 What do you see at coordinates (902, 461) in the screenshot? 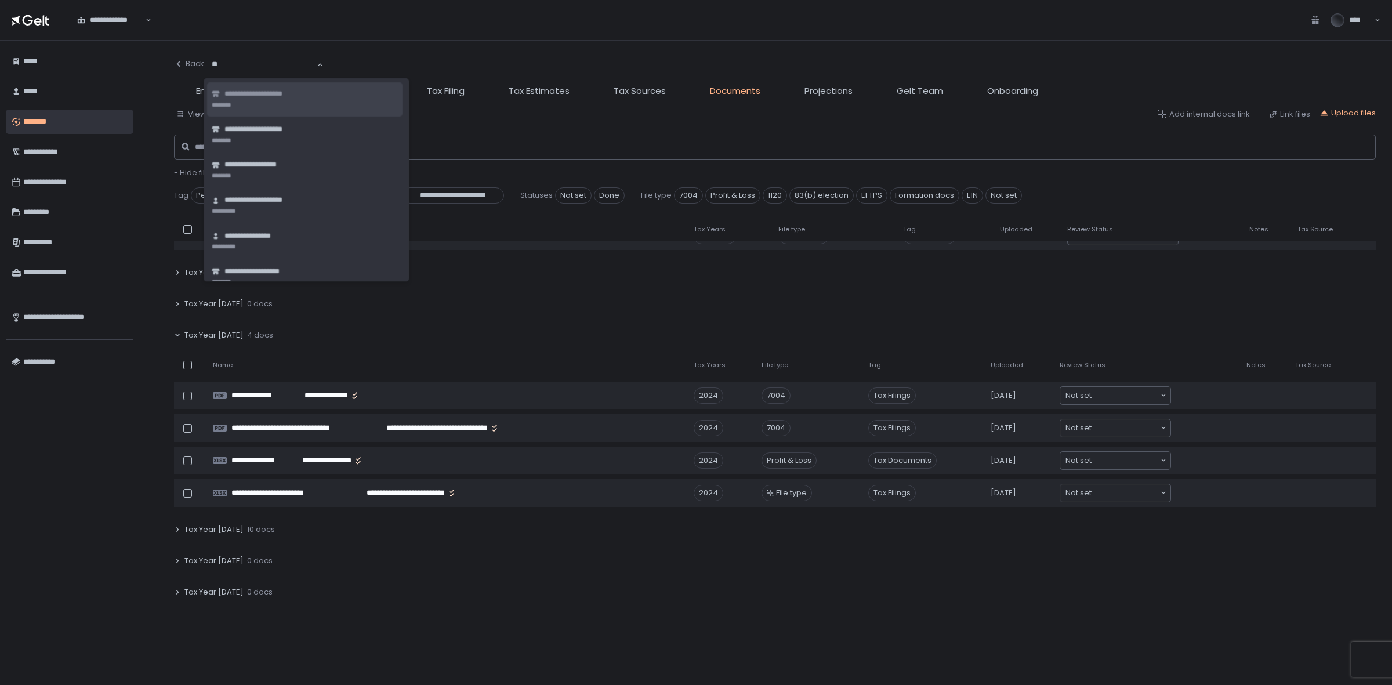
I see `span: Tax Documents` at bounding box center [902, 461].